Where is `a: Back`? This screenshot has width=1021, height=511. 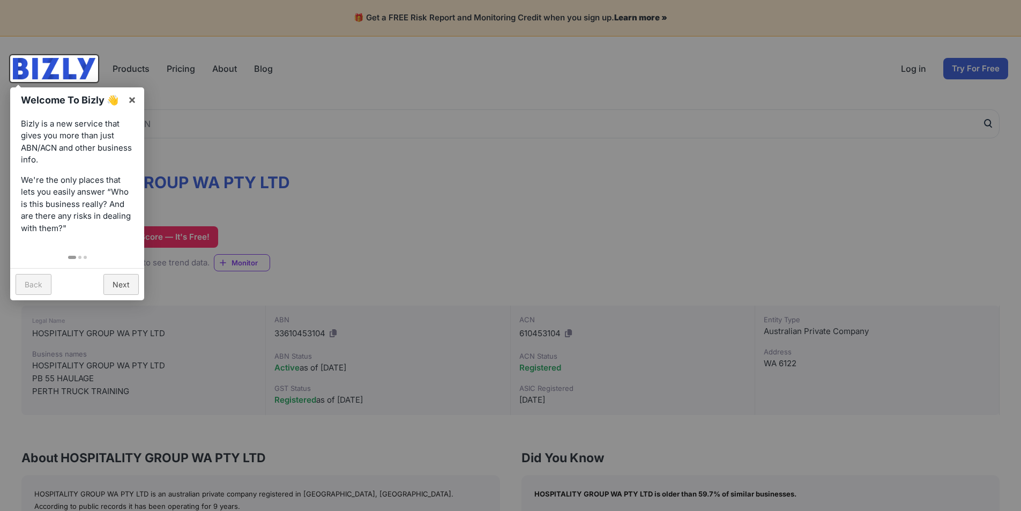 a: Back is located at coordinates (33, 284).